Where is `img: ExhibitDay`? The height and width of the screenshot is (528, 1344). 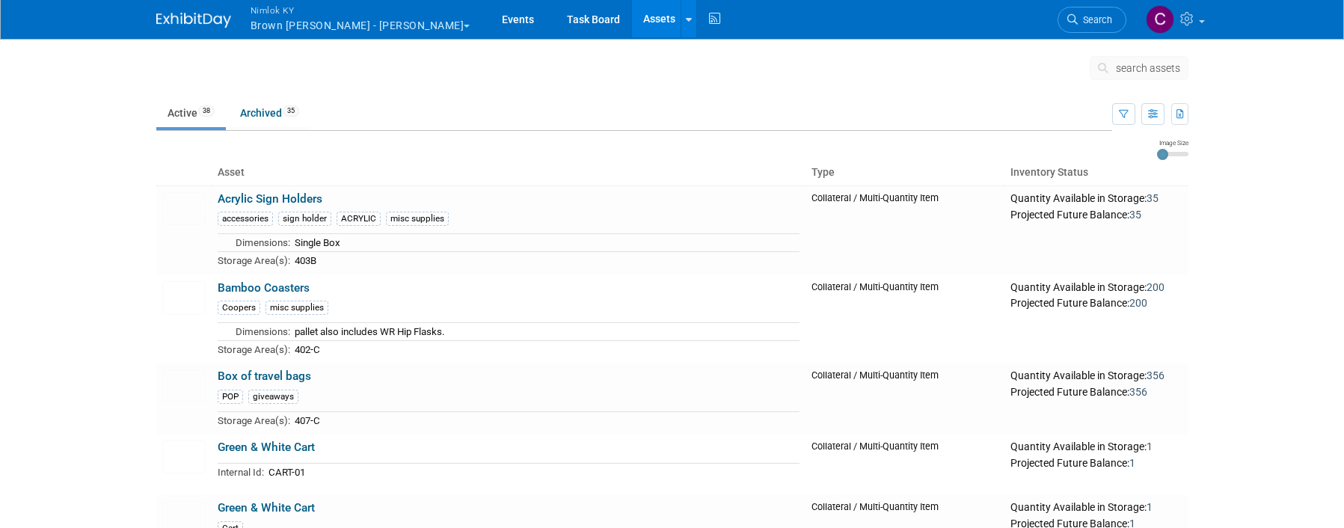 img: ExhibitDay is located at coordinates (194, 20).